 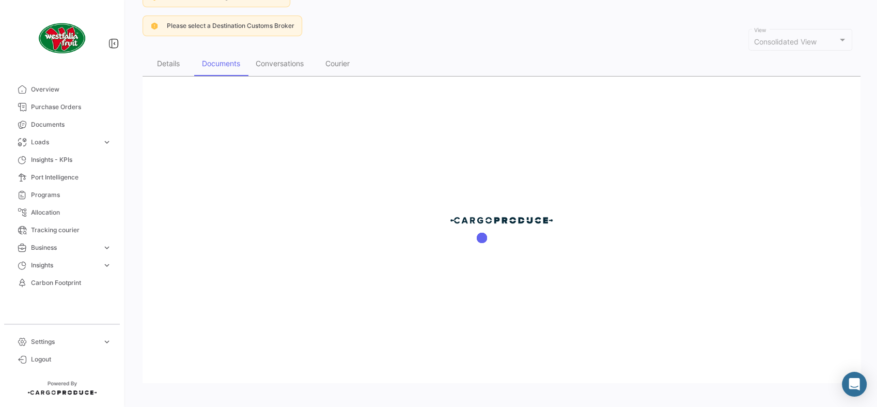 What do you see at coordinates (62, 107) in the screenshot?
I see `a: Purchase Orders` at bounding box center [62, 107].